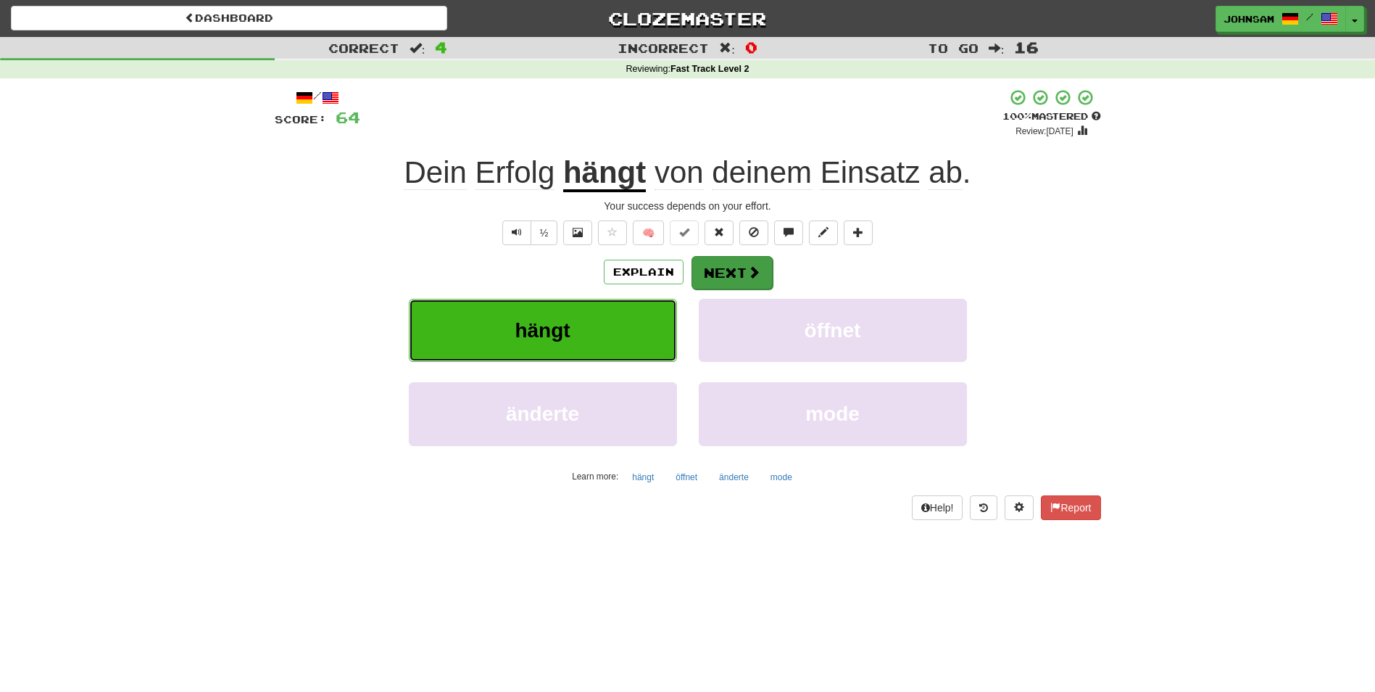  What do you see at coordinates (605, 173) in the screenshot?
I see `strong: hängt` at bounding box center [605, 173].